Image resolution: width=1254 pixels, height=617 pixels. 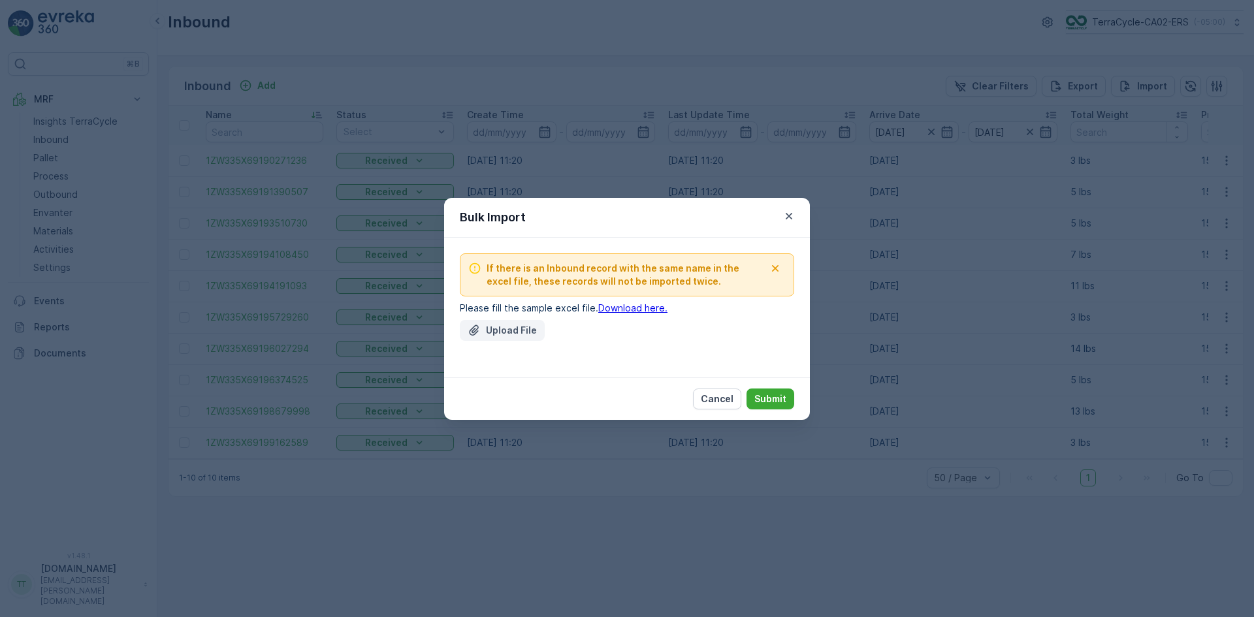 I want to click on button: Upload File, so click(x=502, y=331).